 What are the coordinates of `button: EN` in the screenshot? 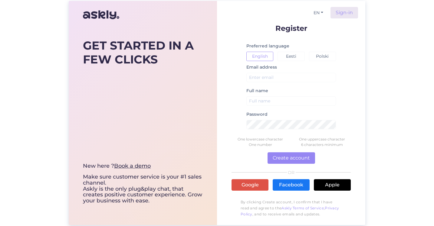 It's located at (319, 13).